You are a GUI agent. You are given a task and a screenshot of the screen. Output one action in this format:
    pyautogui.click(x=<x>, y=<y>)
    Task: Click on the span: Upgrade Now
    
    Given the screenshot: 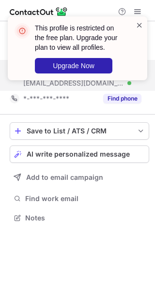 What is the action you would take?
    pyautogui.click(x=73, y=66)
    